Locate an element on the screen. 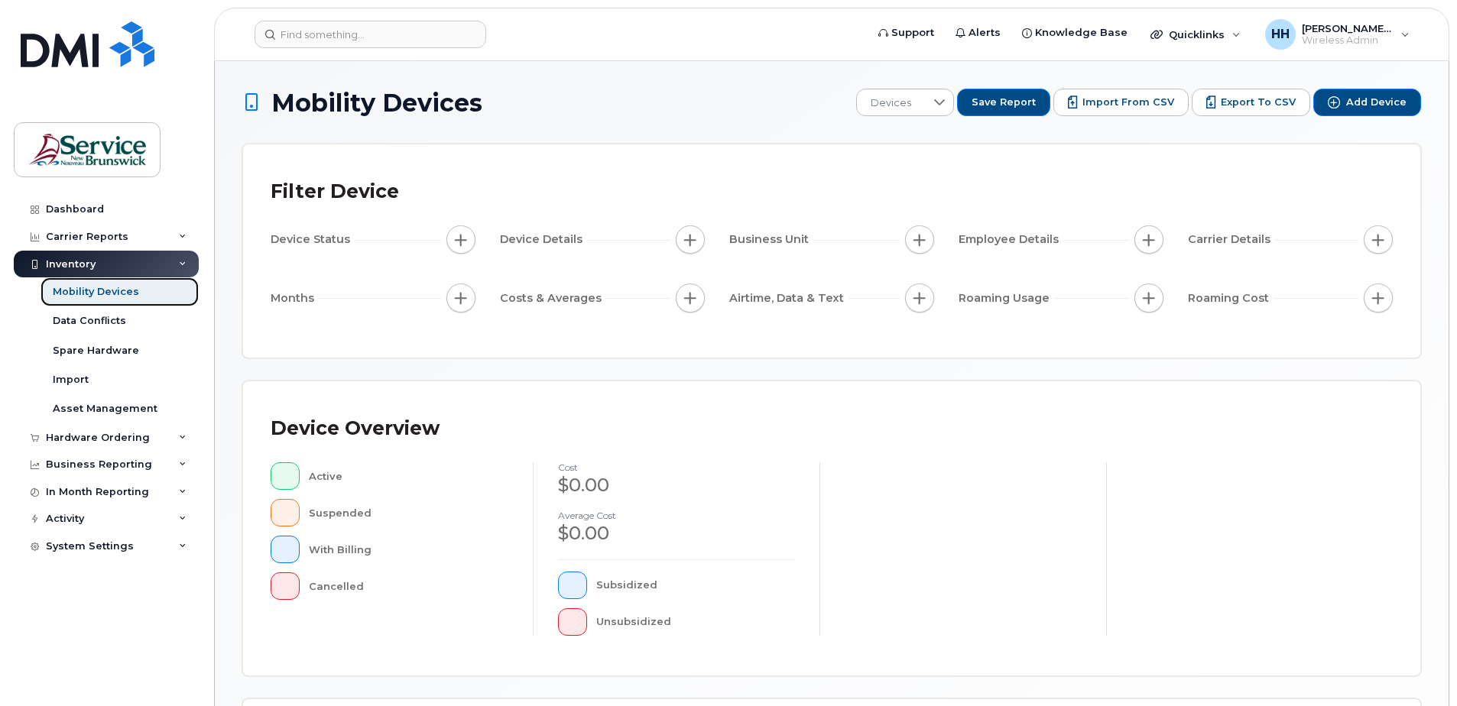  button: Save Report is located at coordinates (1003, 102).